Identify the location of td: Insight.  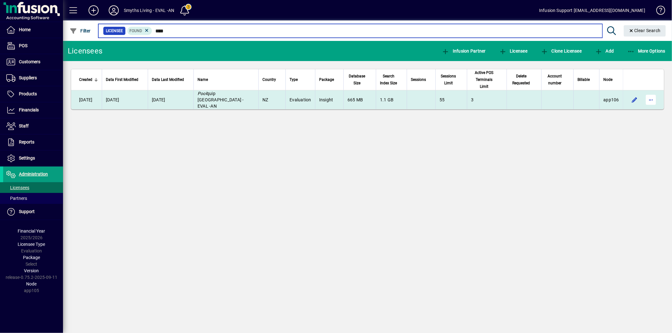
(329, 100).